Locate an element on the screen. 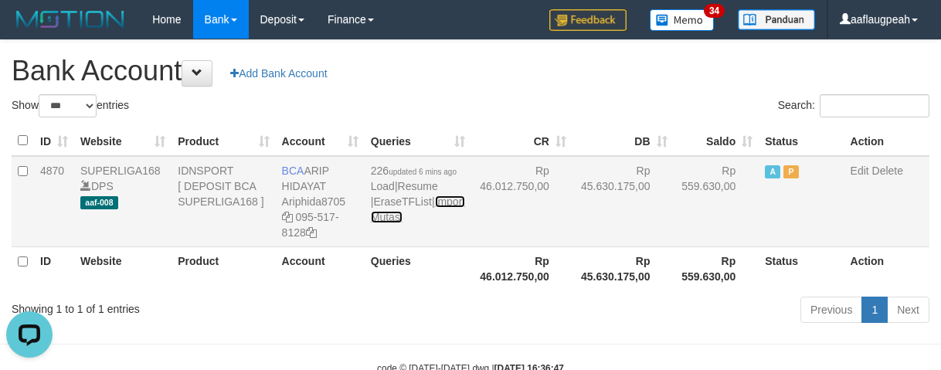 Image resolution: width=941 pixels, height=370 pixels. label: Search: is located at coordinates (854, 106).